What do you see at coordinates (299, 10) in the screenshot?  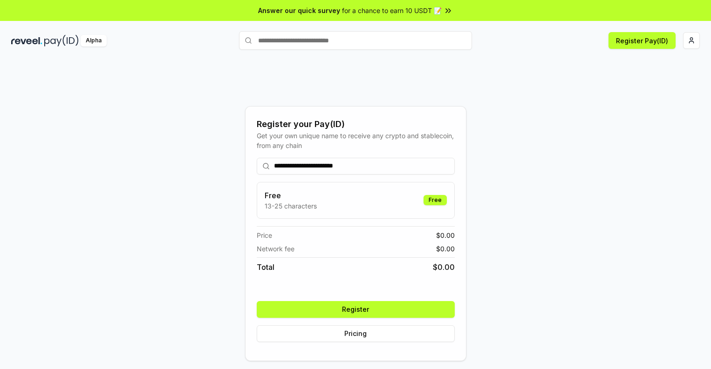 I see `span: Answer our quick survey` at bounding box center [299, 10].